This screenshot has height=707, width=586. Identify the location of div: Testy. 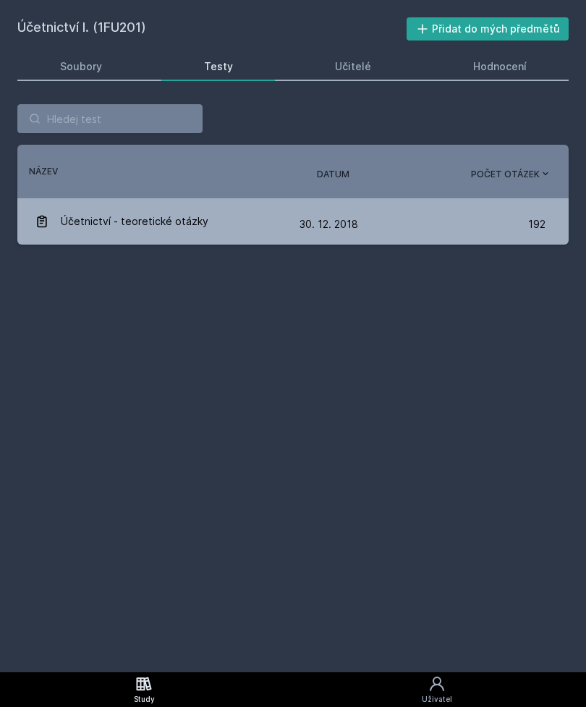
(218, 67).